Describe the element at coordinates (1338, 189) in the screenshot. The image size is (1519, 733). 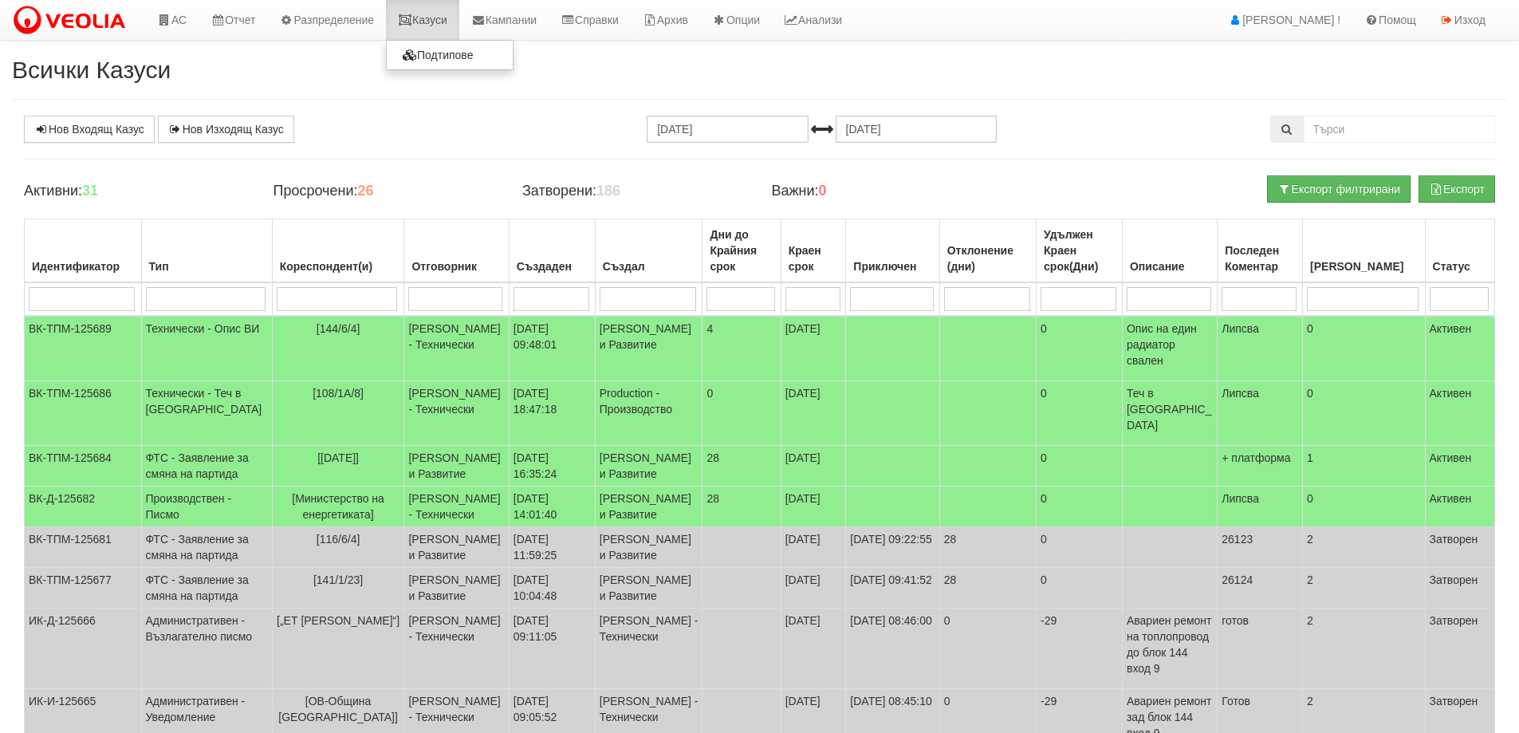
I see `button: Експорт филтрирани` at that location.